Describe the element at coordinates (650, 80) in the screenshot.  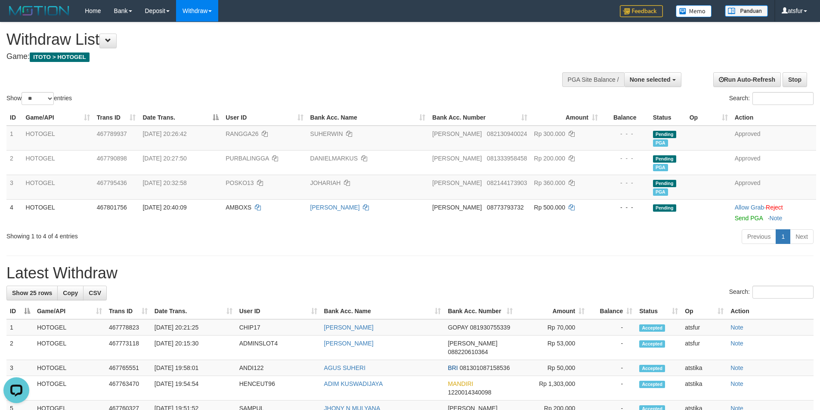
I see `span: None selected` at that location.